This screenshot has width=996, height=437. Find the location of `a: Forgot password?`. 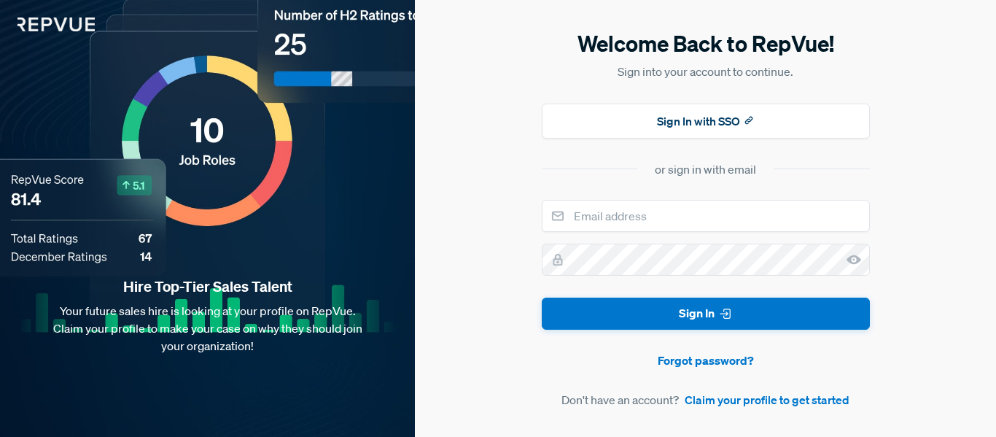

a: Forgot password? is located at coordinates (706, 360).